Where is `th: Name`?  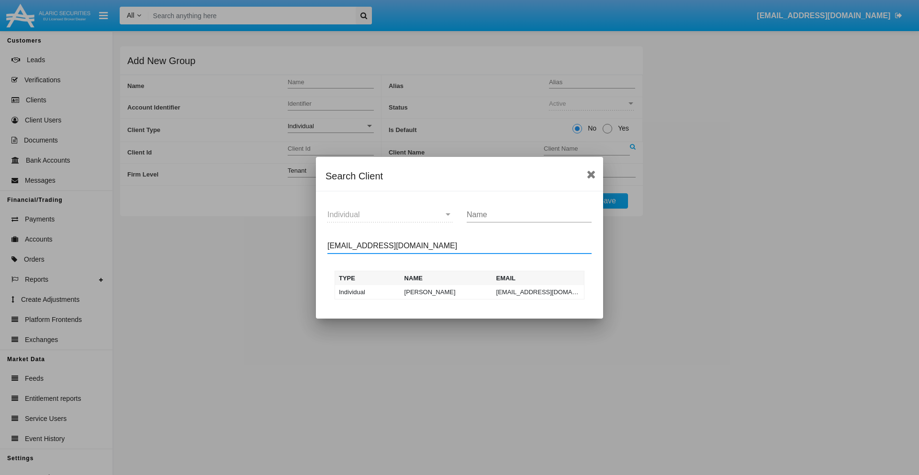 th: Name is located at coordinates (447, 278).